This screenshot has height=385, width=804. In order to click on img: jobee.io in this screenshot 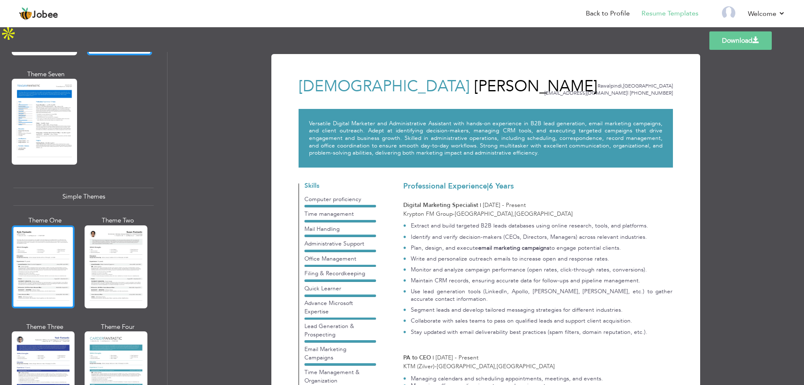, I will do `click(26, 14)`.